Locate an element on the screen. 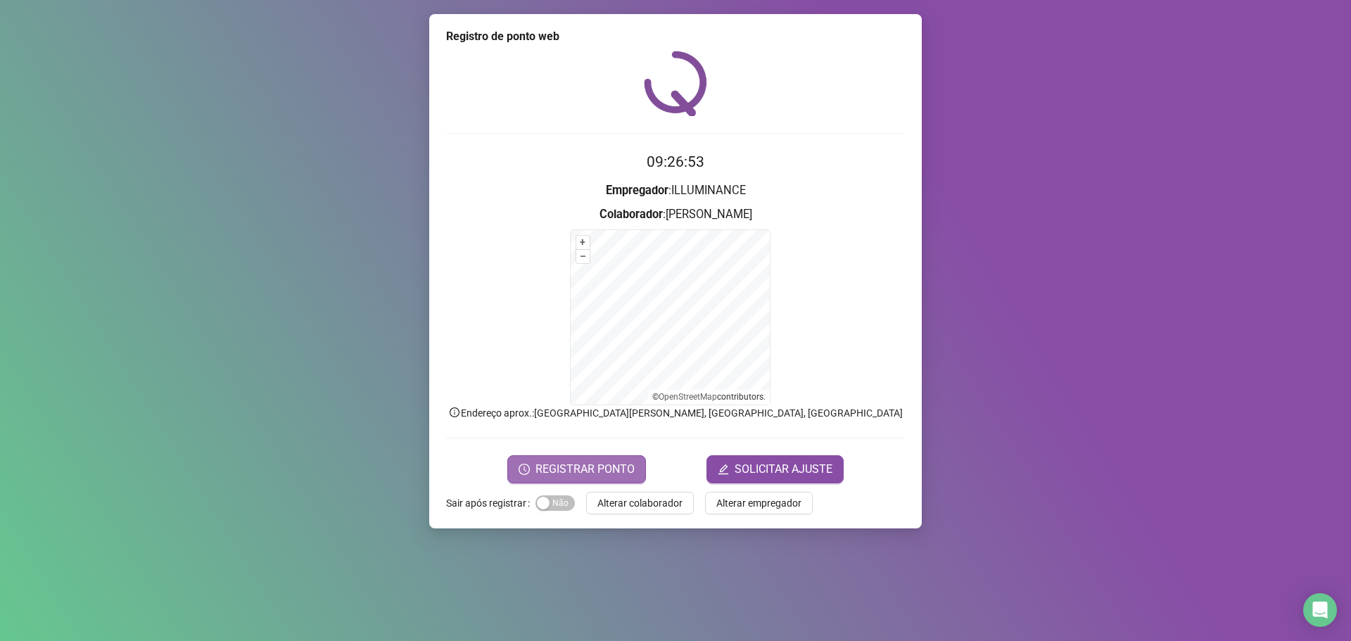 Image resolution: width=1351 pixels, height=641 pixels. button: editSOLICITAR AJUSTE is located at coordinates (775, 469).